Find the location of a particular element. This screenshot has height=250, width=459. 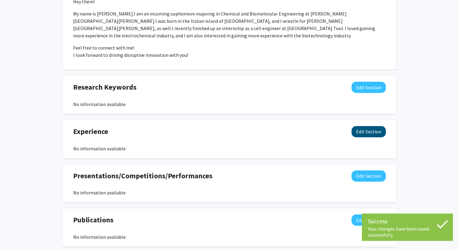

span: Feel free to connect with me! I look forward to driving disruptive innovation with you! is located at coordinates (131, 51).